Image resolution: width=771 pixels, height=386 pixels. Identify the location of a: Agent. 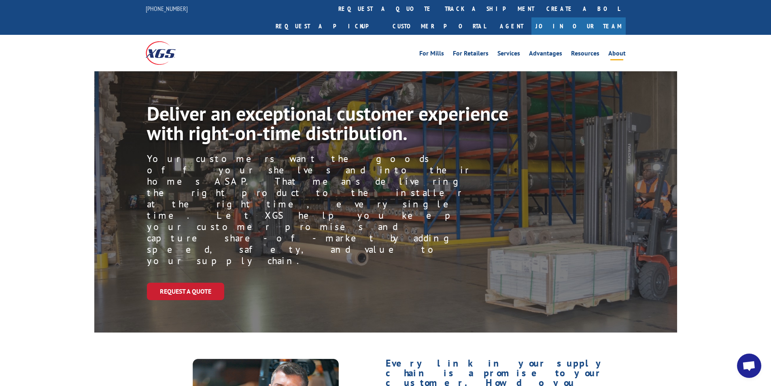
(512, 26).